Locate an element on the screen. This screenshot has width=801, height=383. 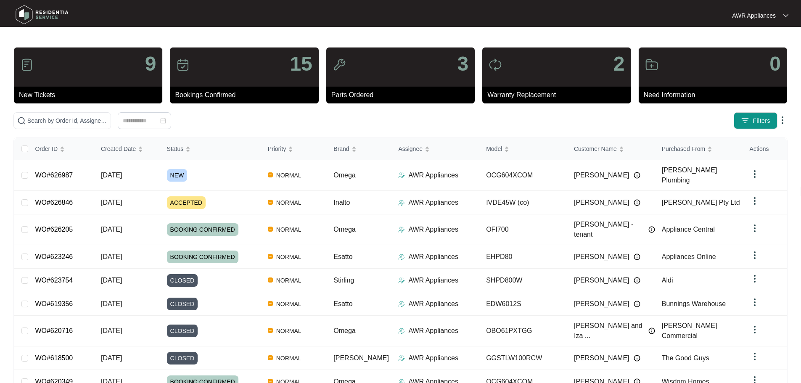
th: Brand is located at coordinates (359, 149).